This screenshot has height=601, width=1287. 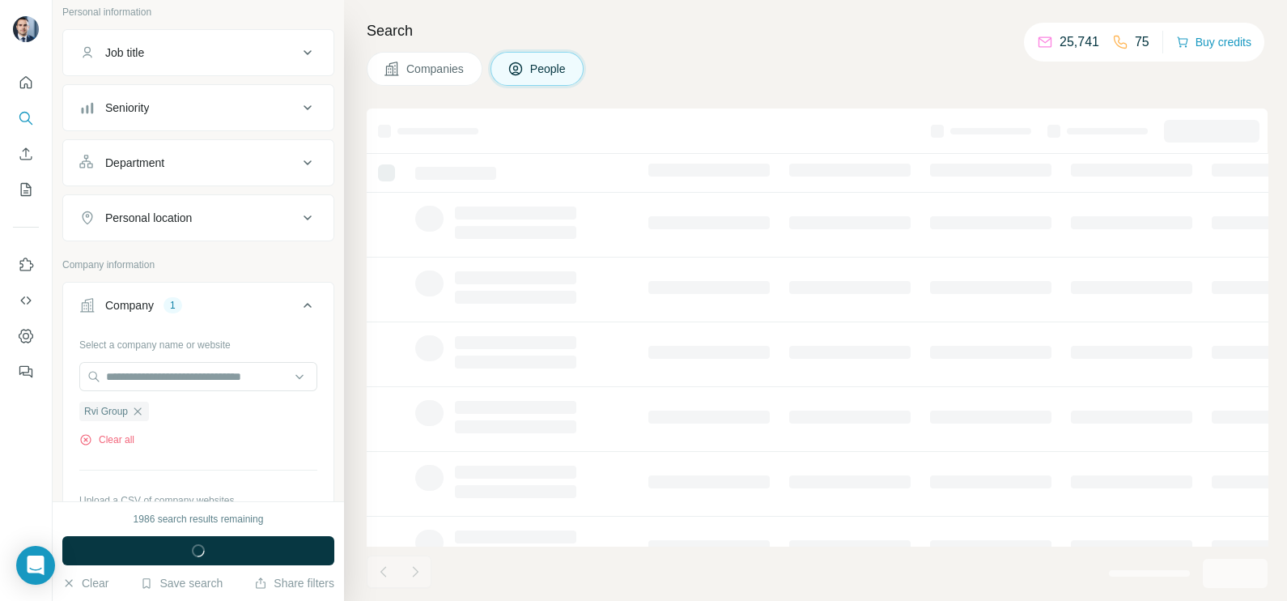 What do you see at coordinates (26, 265) in the screenshot?
I see `button: Use Surfe on LinkedIn` at bounding box center [26, 265].